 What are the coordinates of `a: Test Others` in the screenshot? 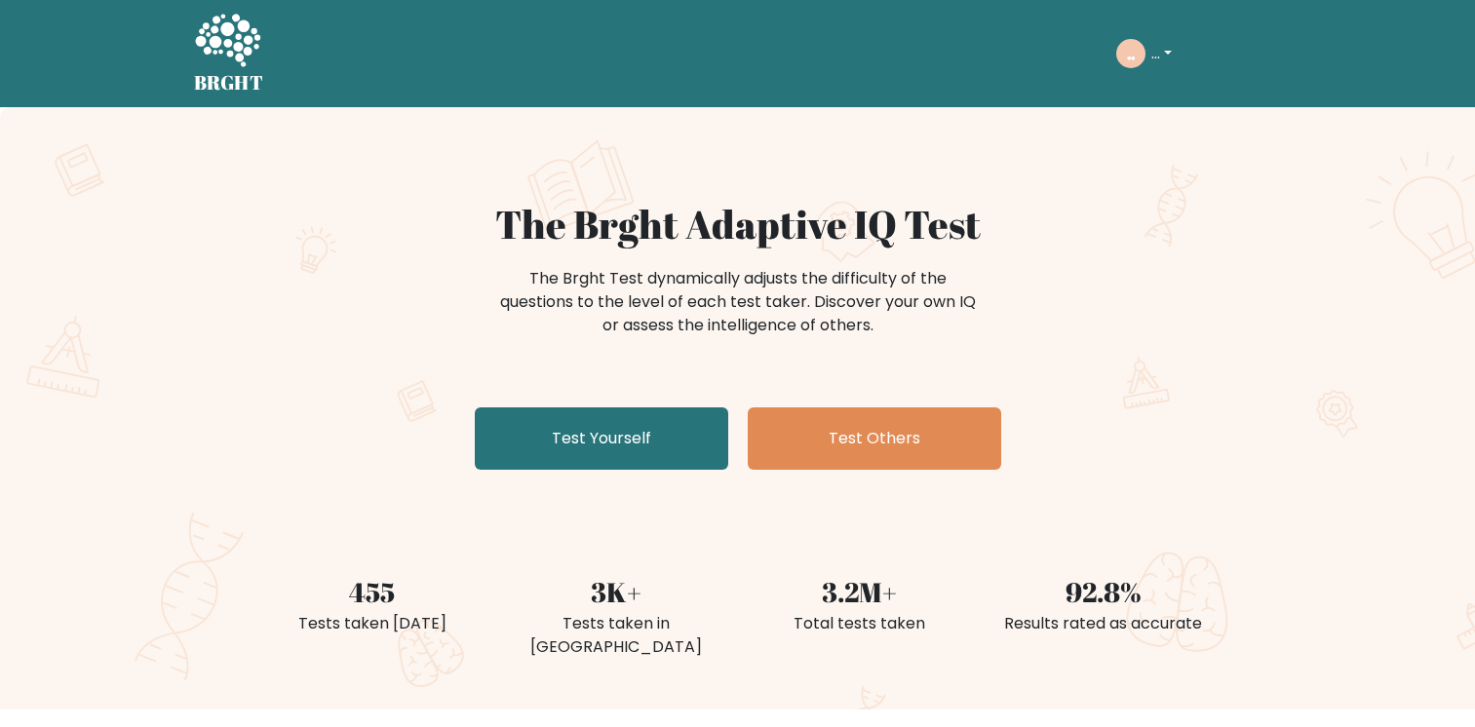 It's located at (875, 439).